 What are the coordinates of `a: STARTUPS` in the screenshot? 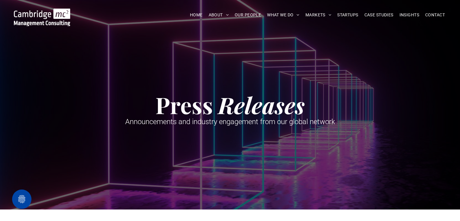 It's located at (347, 15).